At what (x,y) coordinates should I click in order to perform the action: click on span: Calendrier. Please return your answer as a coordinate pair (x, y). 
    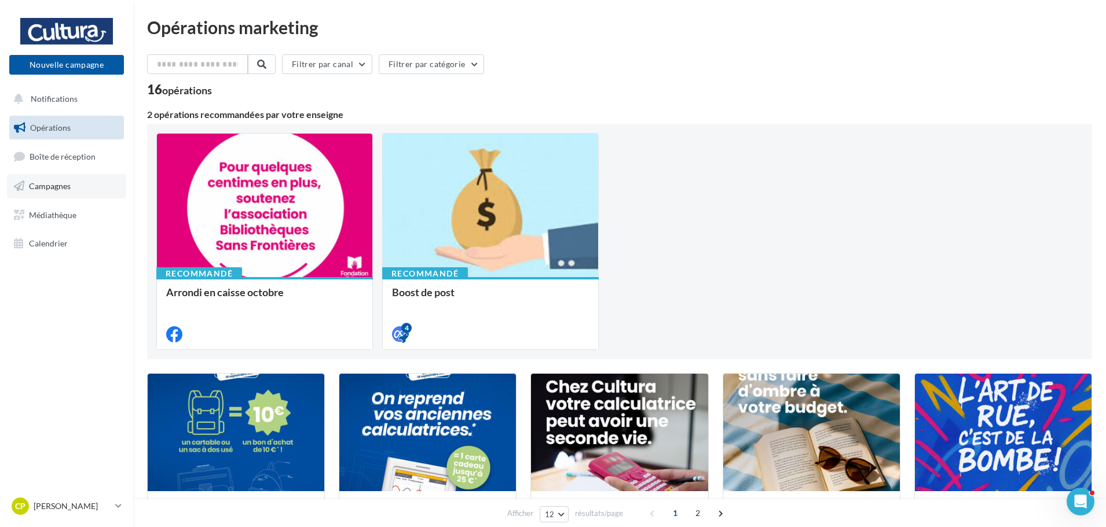
    Looking at the image, I should click on (48, 243).